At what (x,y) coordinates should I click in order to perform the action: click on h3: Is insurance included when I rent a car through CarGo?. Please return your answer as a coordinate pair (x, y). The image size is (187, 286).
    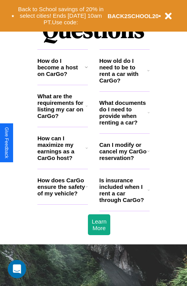
    Looking at the image, I should click on (124, 190).